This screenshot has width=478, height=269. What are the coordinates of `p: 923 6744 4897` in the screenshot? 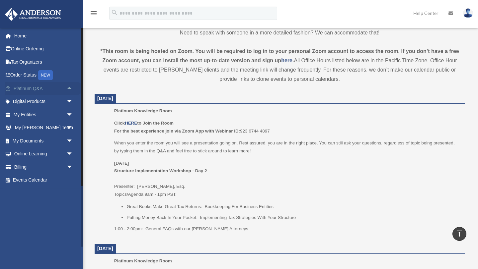 It's located at (287, 127).